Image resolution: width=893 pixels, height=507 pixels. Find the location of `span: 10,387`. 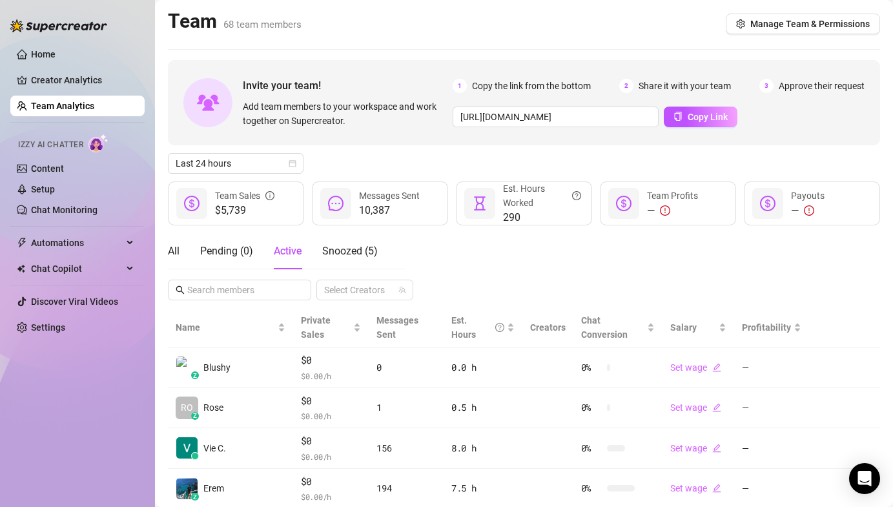

span: 10,387 is located at coordinates (389, 210).